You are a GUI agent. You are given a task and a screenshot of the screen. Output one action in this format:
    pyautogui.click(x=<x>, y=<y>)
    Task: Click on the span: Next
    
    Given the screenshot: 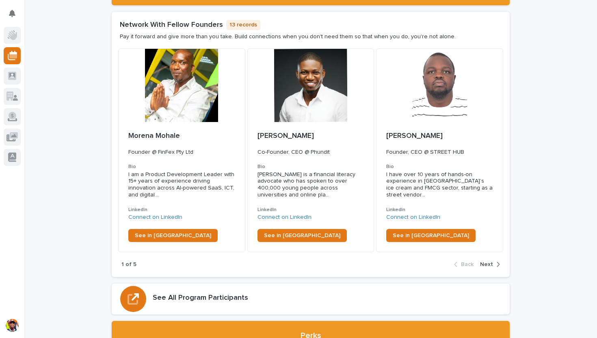 What is the action you would take?
    pyautogui.click(x=487, y=264)
    